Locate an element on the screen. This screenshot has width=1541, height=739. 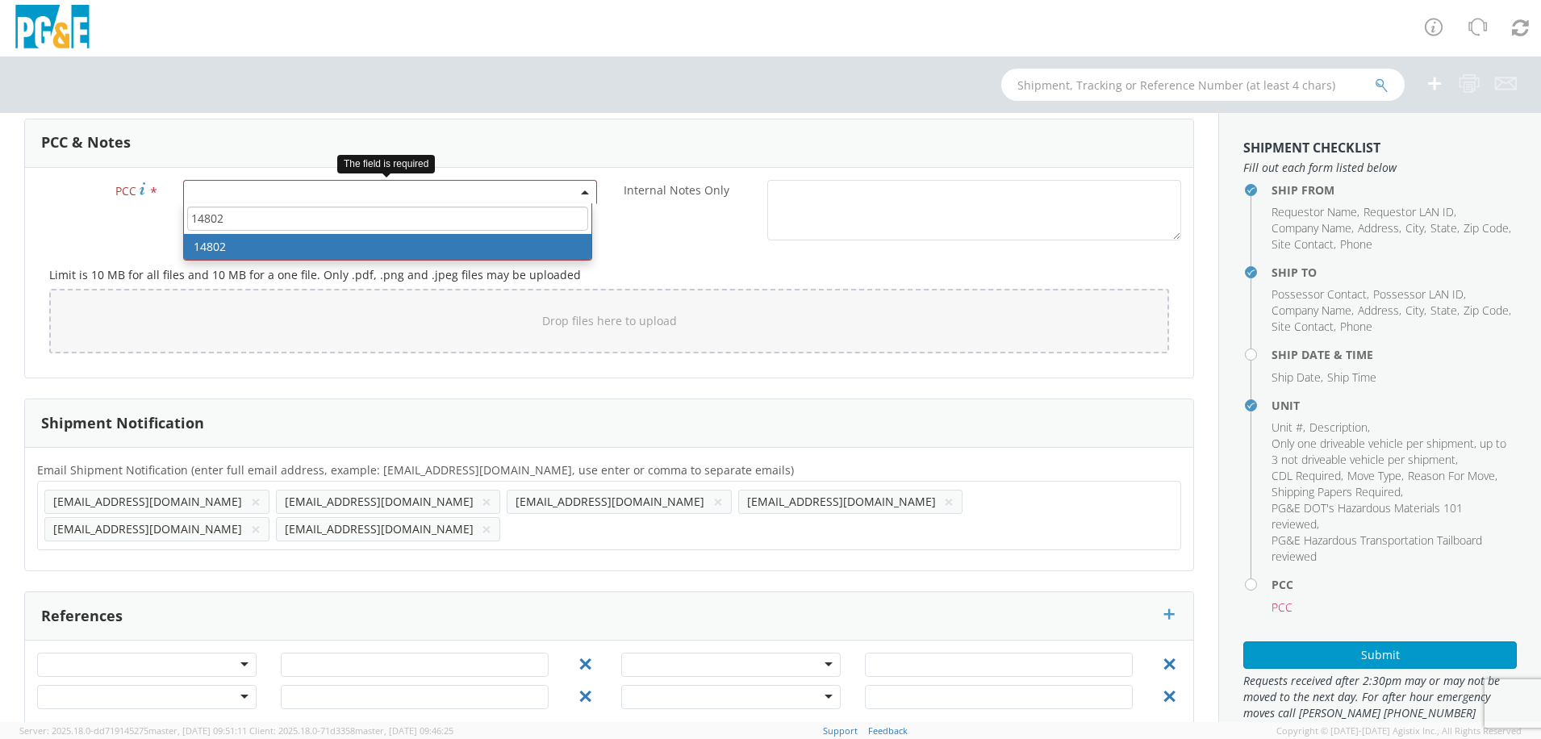
span: Shipping Papers Required is located at coordinates (1336, 491).